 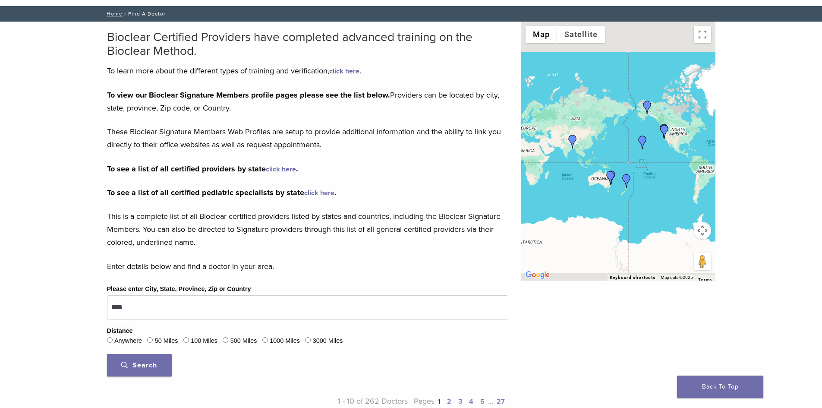 I want to click on a: Home, so click(x=113, y=14).